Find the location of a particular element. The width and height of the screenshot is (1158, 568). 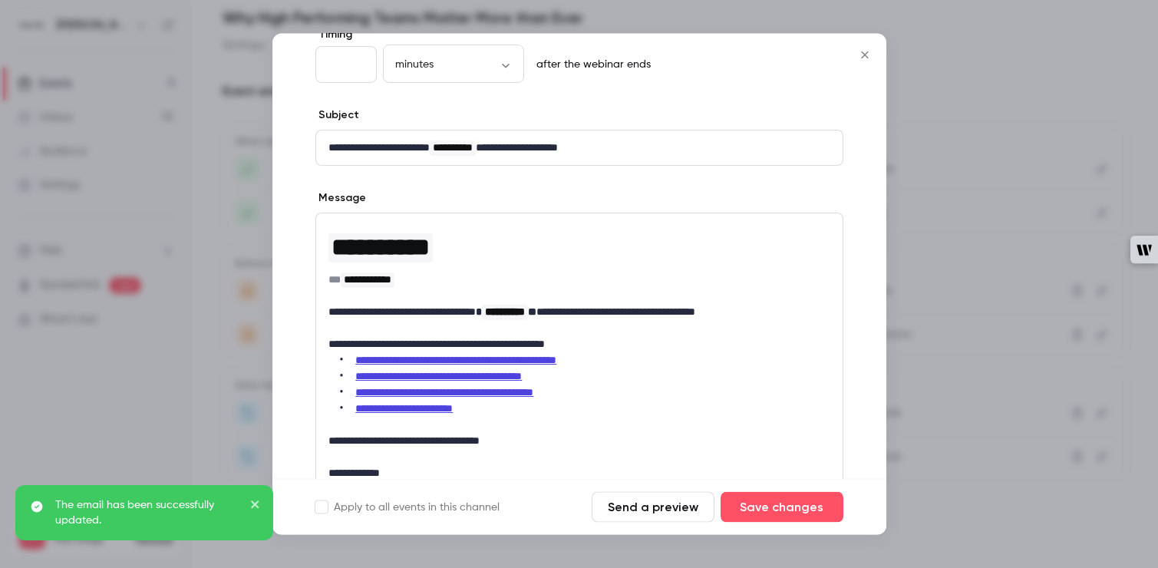

button: Close is located at coordinates (865, 55).